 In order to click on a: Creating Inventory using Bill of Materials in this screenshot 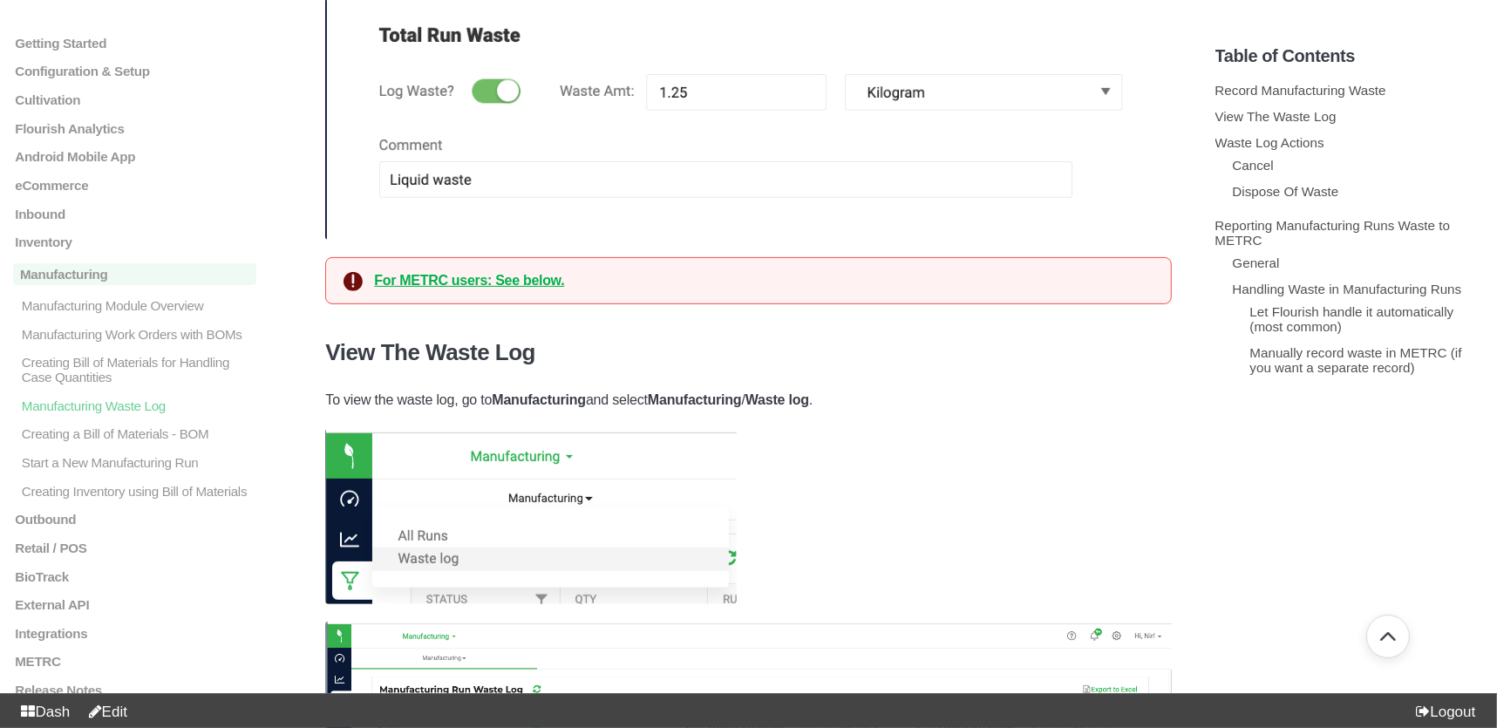, I will do `click(134, 490)`.